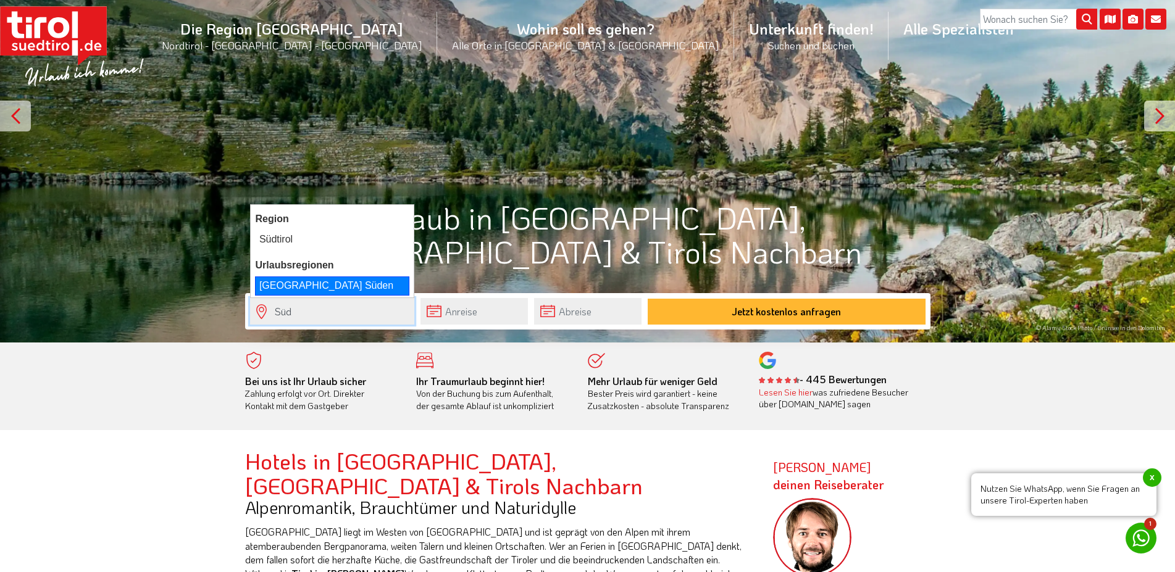 The image size is (1175, 572). Describe the element at coordinates (332, 265) in the screenshot. I see `li: Urlaubsregionen` at that location.